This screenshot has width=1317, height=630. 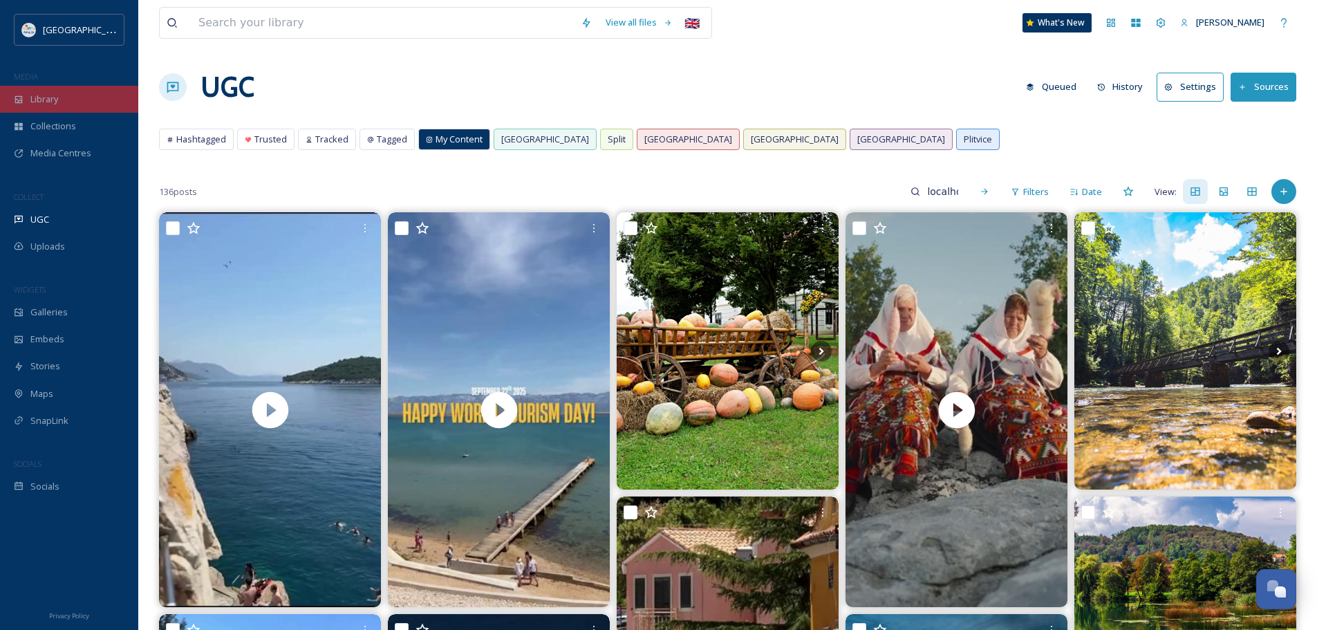 What do you see at coordinates (1193, 86) in the screenshot?
I see `a: Settings` at bounding box center [1193, 86].